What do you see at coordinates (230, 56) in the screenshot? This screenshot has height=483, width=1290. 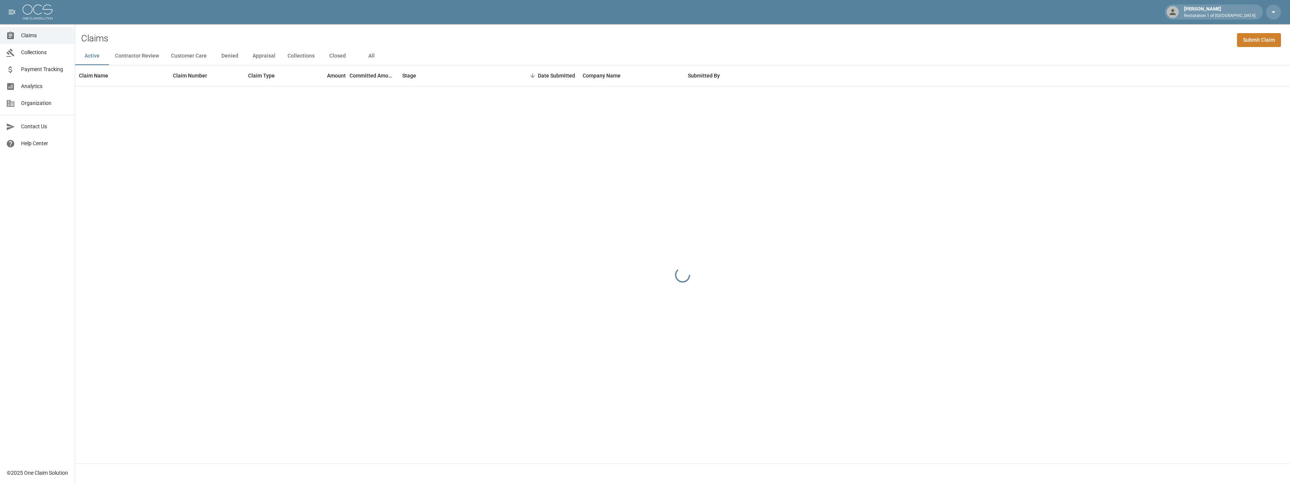 I see `button: Denied` at bounding box center [230, 56].